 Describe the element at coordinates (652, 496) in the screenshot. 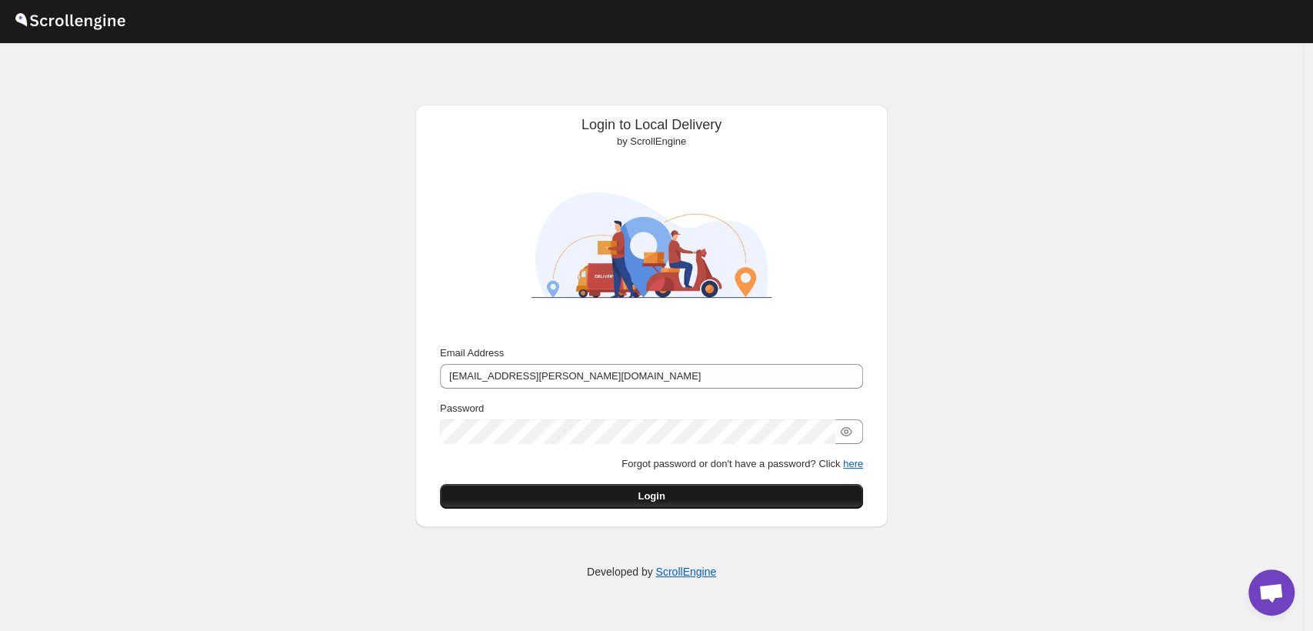

I see `button: Login` at that location.